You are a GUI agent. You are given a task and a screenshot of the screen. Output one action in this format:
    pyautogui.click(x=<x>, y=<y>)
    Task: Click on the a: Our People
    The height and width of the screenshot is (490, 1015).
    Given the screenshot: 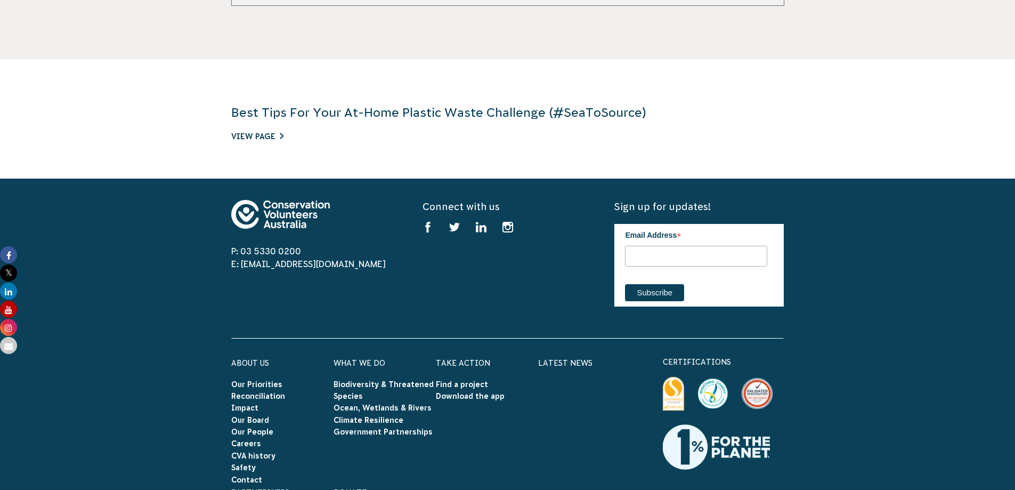 What is the action you would take?
    pyautogui.click(x=252, y=432)
    